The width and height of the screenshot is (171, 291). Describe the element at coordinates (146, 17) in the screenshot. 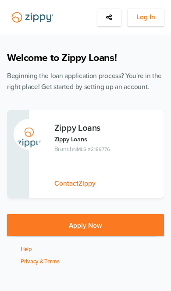

I see `span: Log In` at that location.